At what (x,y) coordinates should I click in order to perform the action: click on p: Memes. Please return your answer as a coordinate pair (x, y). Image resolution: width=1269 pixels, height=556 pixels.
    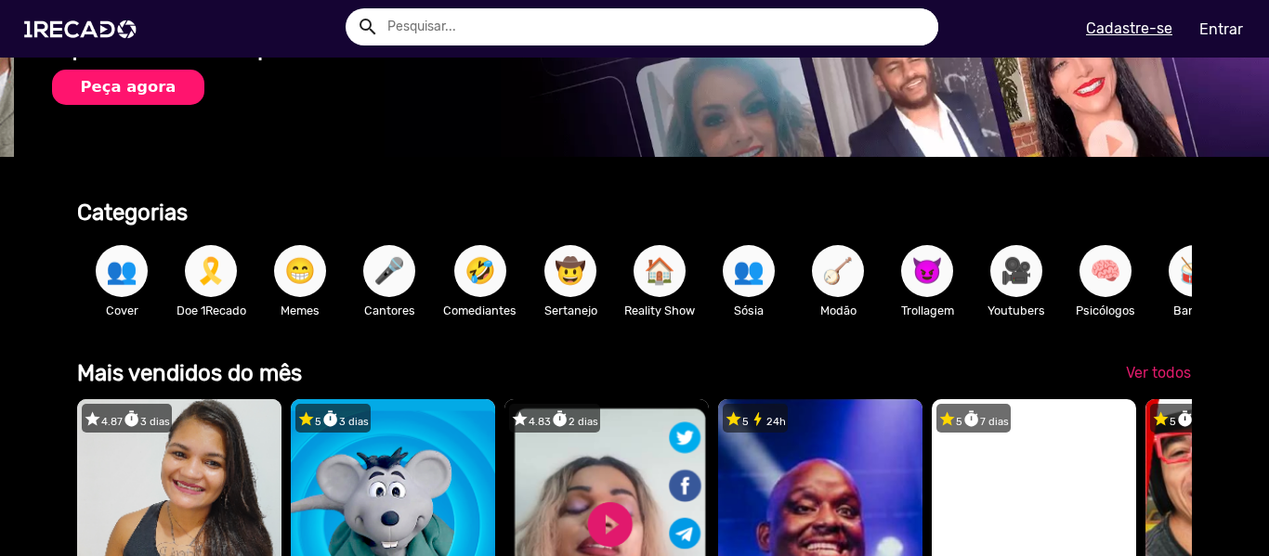
    Looking at the image, I should click on (300, 310).